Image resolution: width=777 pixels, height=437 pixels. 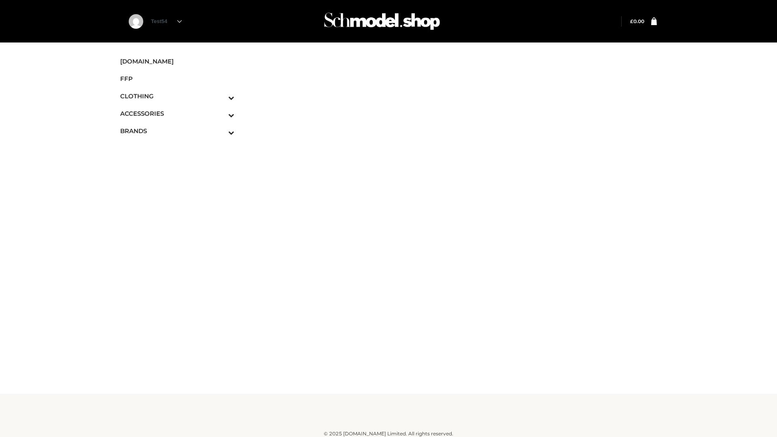 What do you see at coordinates (177, 113) in the screenshot?
I see `span: ACCESSORIES` at bounding box center [177, 113].